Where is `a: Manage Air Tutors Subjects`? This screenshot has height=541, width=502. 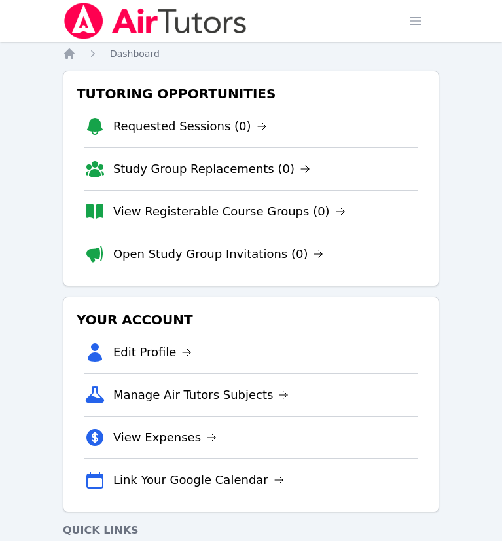
a: Manage Air Tutors Subjects is located at coordinates (201, 395).